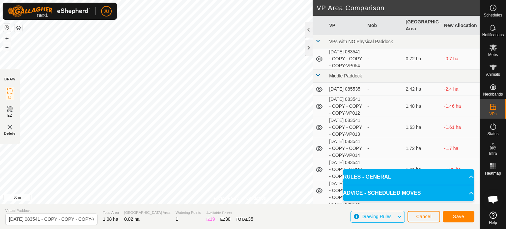  What do you see at coordinates (106, 11) in the screenshot?
I see `span: JU` at bounding box center [106, 11].